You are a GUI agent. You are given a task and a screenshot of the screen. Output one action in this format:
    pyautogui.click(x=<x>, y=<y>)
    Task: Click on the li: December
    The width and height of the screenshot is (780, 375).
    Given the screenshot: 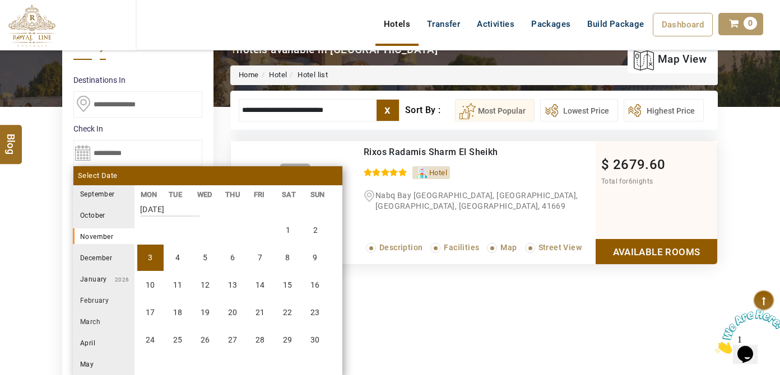 What is the action you would take?
    pyautogui.click(x=104, y=258)
    